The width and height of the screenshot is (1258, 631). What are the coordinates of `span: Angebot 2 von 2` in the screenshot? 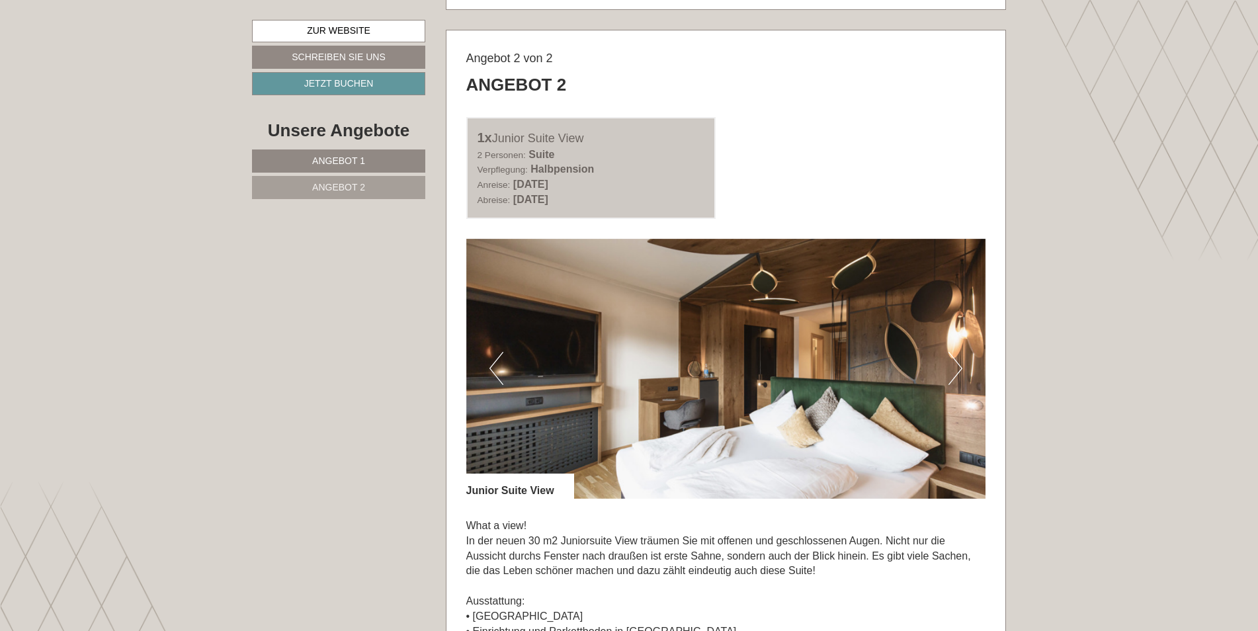 It's located at (509, 58).